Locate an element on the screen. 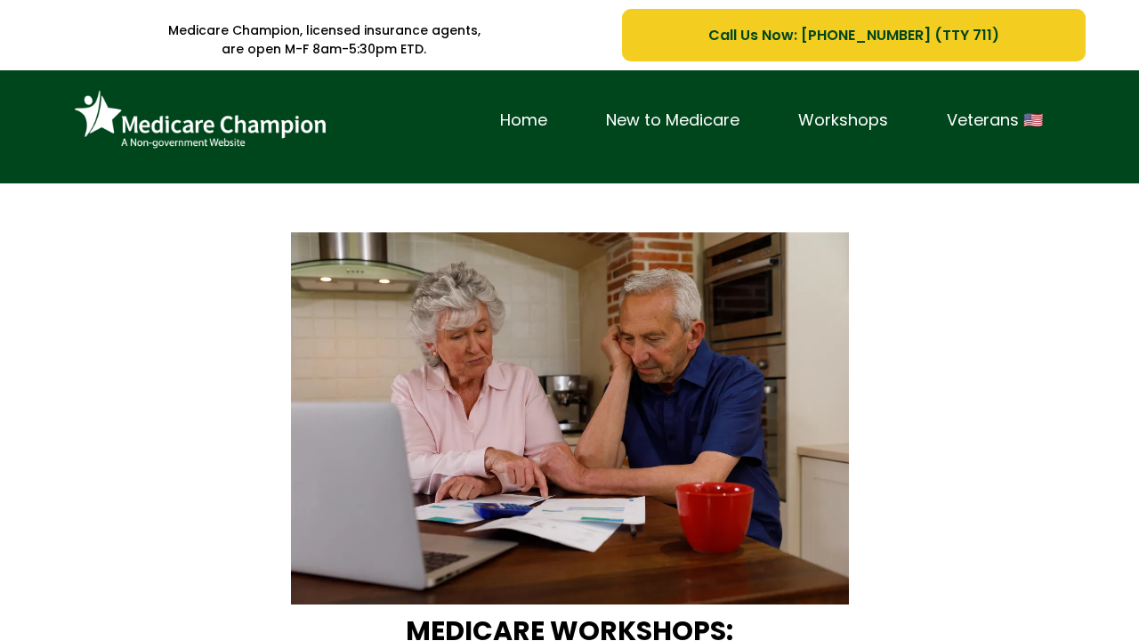  p: Medicare Champion, licensed insurance agents, is located at coordinates (324, 30).